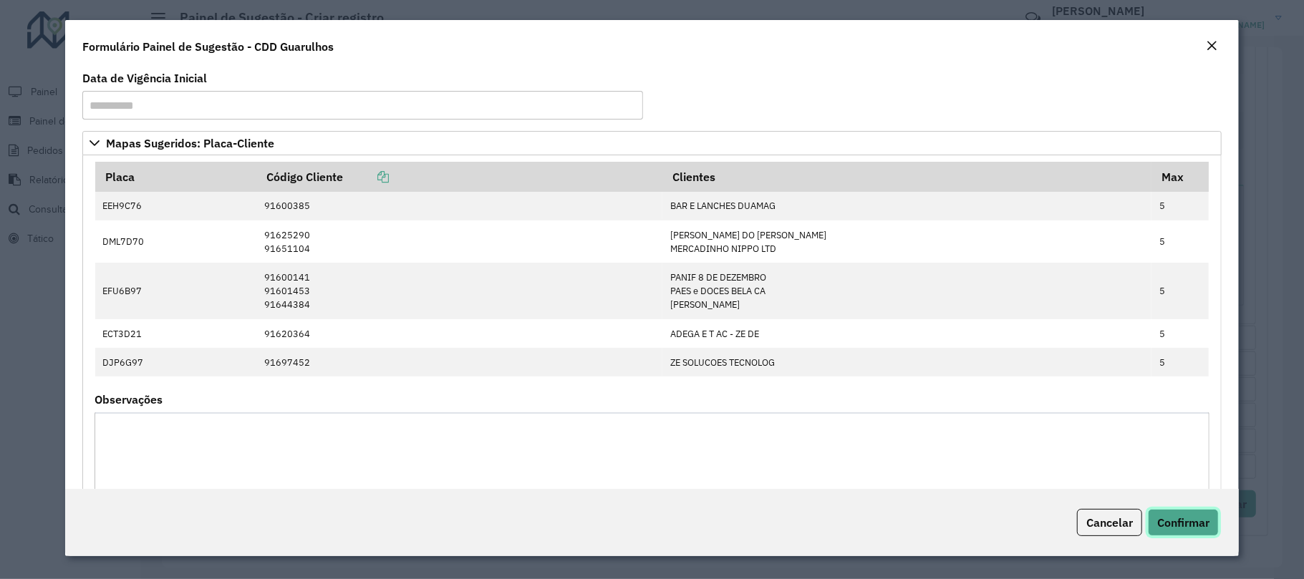 Image resolution: width=1304 pixels, height=579 pixels. I want to click on th: Max, so click(1180, 177).